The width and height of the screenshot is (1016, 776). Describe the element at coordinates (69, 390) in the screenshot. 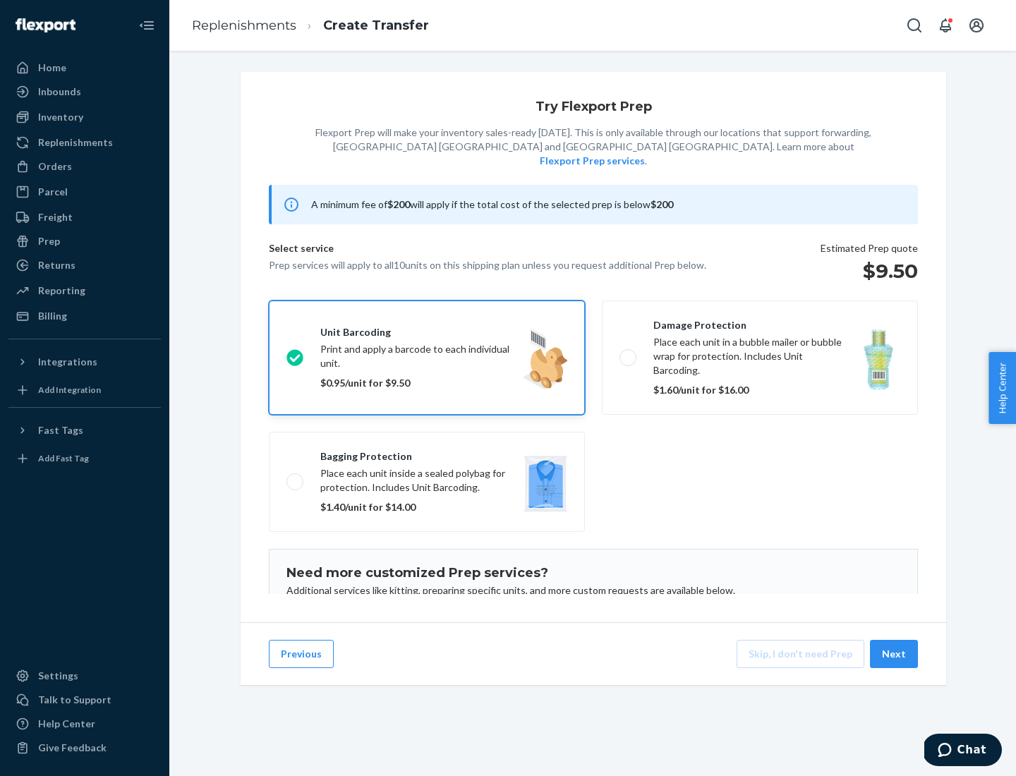

I see `div: Add Integration` at that location.